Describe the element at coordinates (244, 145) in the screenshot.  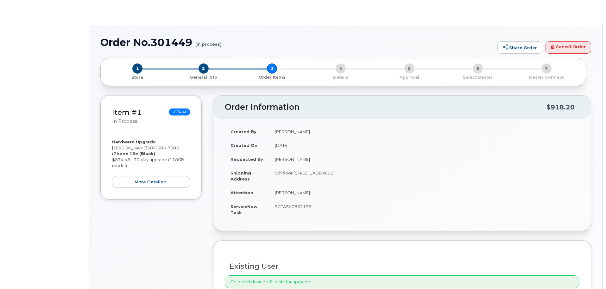
I see `strong: Created On` at that location.